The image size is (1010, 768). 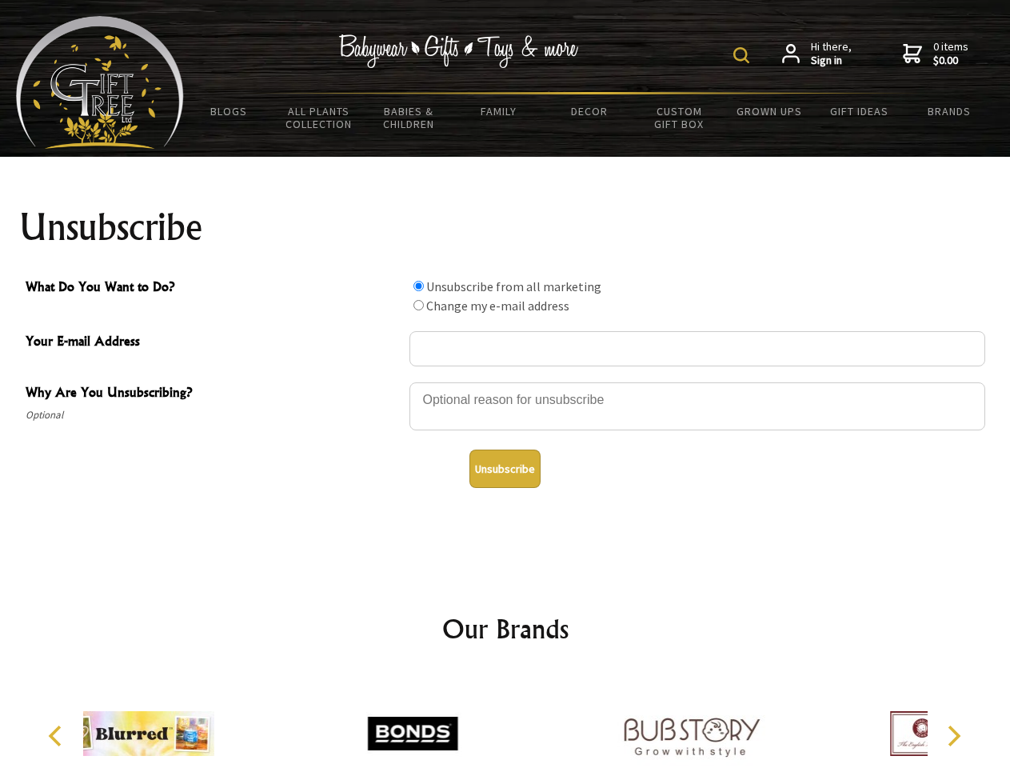 I want to click on span: Hi there,, so click(x=831, y=54).